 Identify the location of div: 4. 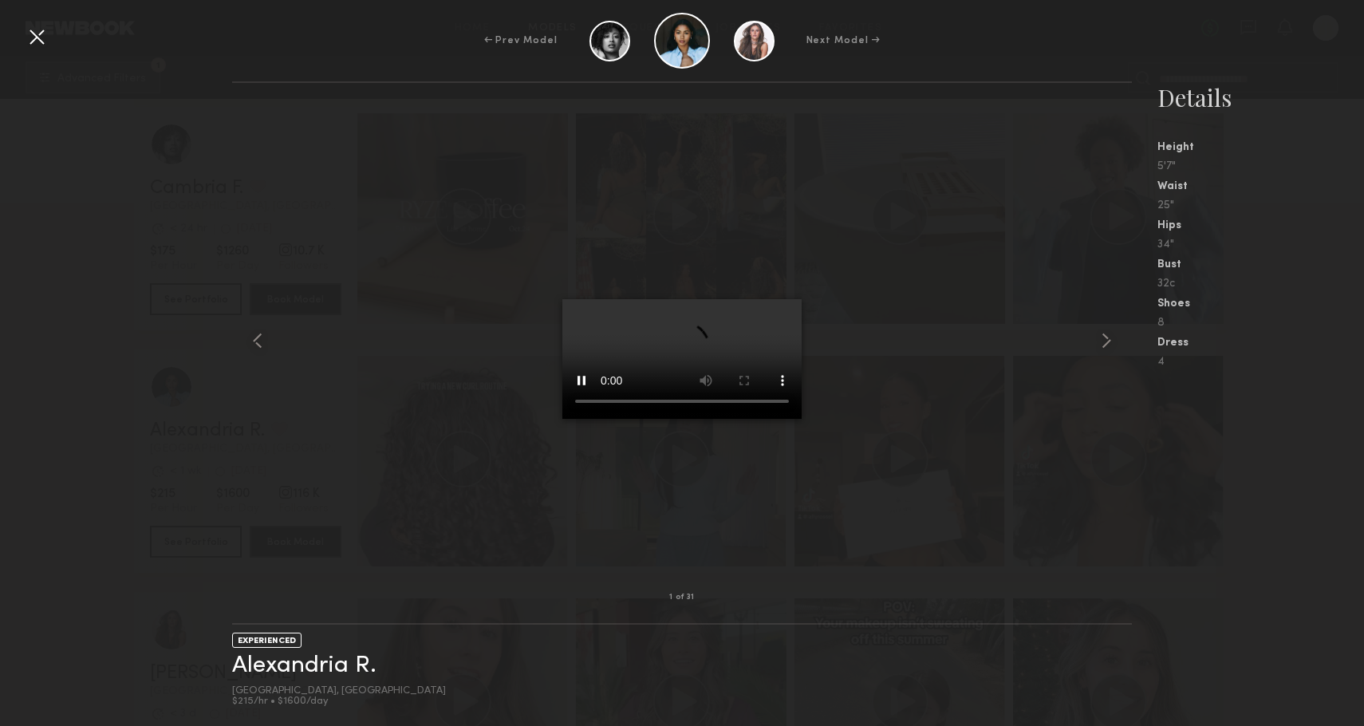
(1261, 362).